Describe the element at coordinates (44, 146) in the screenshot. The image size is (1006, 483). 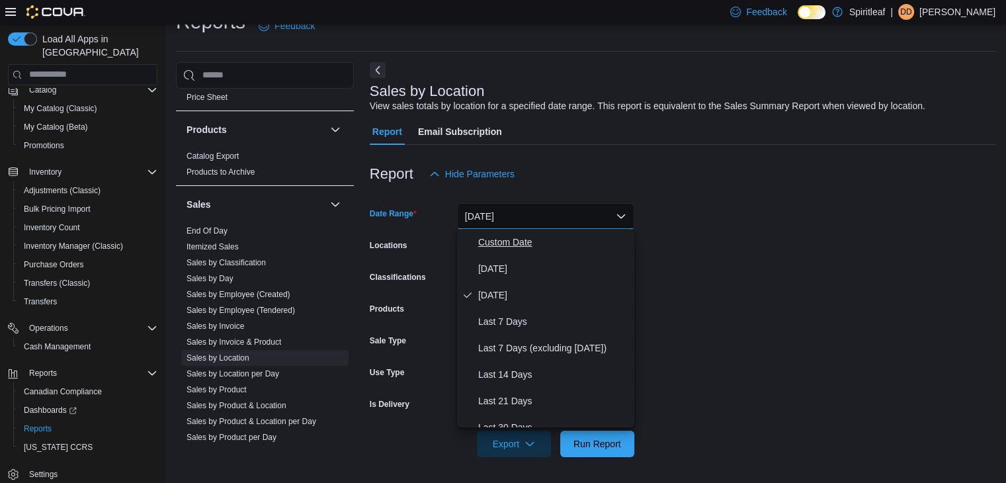
I see `a: Promotions` at that location.